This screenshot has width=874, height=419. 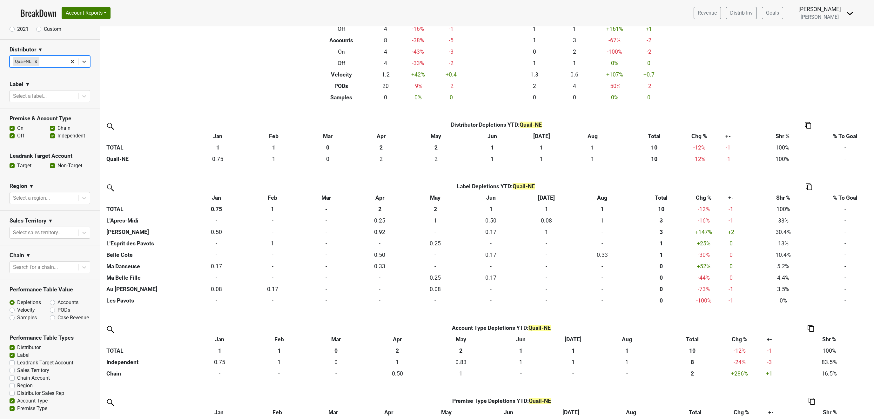 What do you see at coordinates (451, 29) in the screenshot?
I see `td: -1` at bounding box center [451, 29].